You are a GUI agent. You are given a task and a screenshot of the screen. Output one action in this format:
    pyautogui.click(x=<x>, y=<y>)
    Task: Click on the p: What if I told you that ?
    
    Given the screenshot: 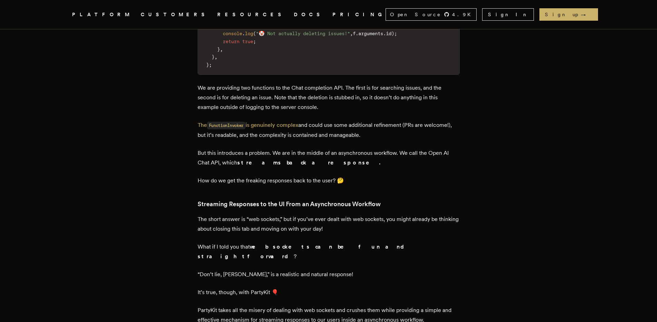 What is the action you would take?
    pyautogui.click(x=329, y=252)
    